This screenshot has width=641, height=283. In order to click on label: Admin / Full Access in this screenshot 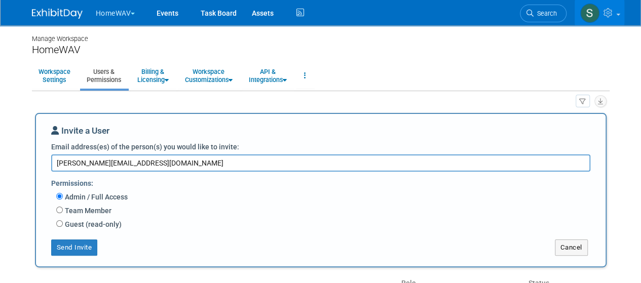, I will do `click(95, 197)`.